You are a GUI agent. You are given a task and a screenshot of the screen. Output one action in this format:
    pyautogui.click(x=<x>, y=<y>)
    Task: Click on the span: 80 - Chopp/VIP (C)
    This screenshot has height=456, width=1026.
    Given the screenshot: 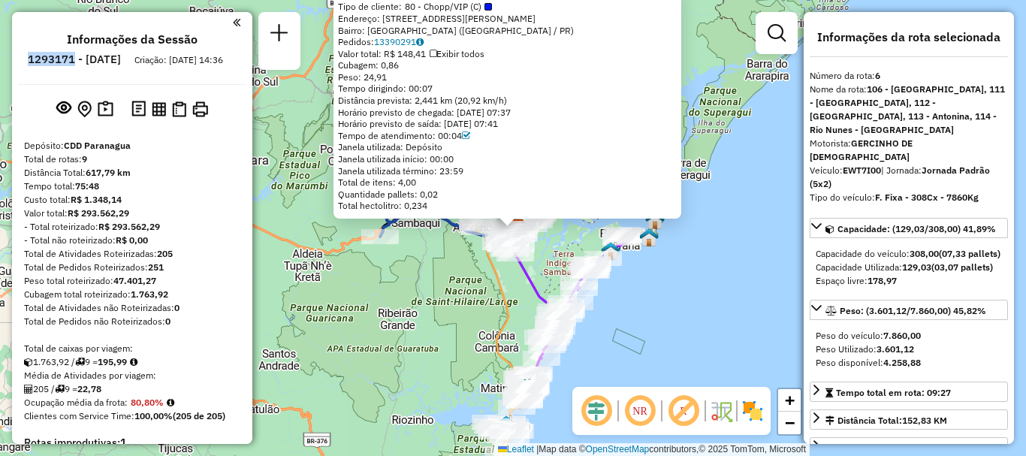 What is the action you would take?
    pyautogui.click(x=448, y=7)
    